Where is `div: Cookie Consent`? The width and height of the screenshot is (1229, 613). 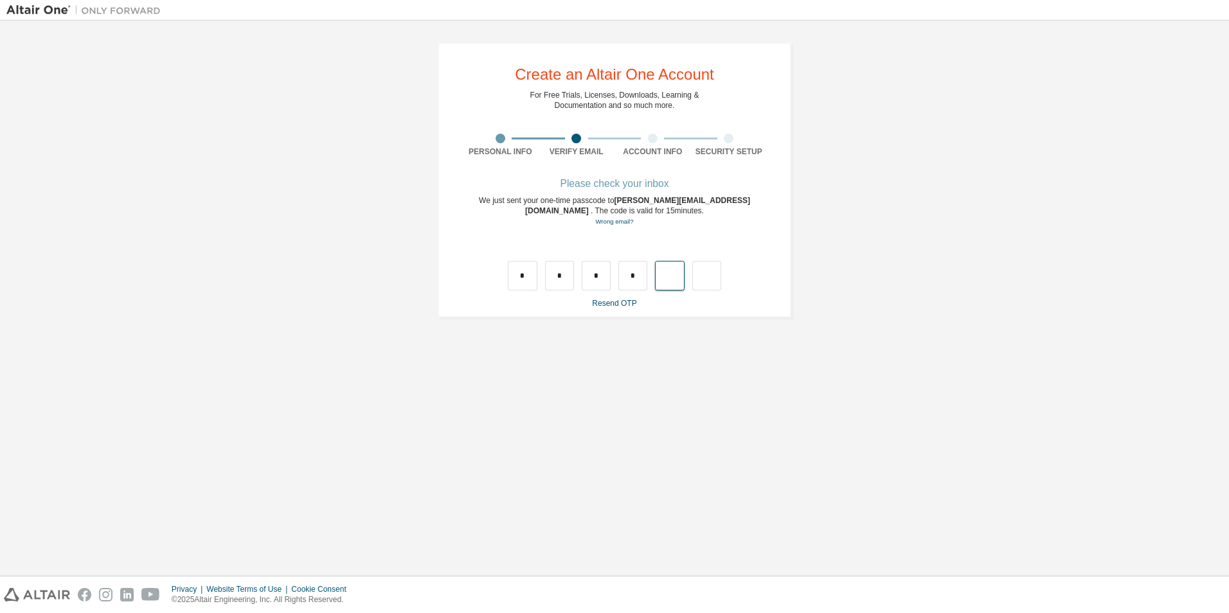 div: Cookie Consent is located at coordinates (322, 589).